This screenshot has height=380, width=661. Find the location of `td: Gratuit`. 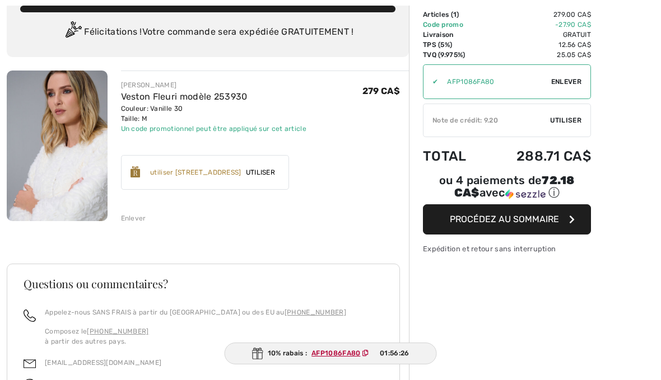

td: Gratuit is located at coordinates (537, 35).